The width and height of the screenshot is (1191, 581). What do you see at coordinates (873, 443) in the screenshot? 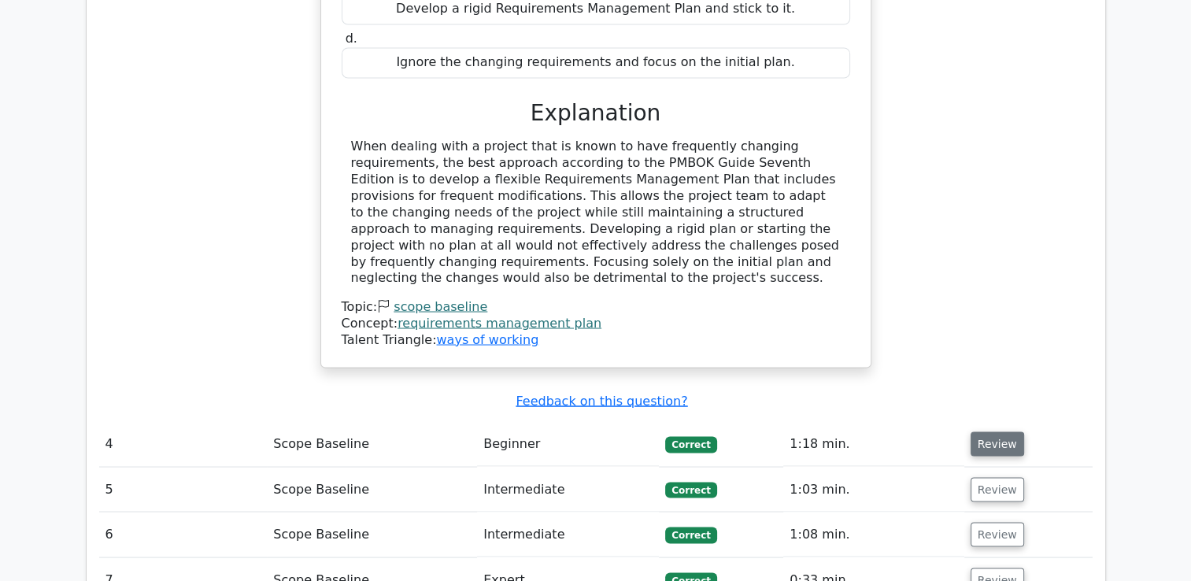
I see `td: 1:18 min.` at bounding box center [873, 443].